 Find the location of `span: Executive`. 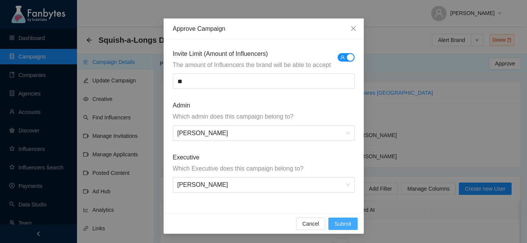

span: Executive is located at coordinates (264, 157).